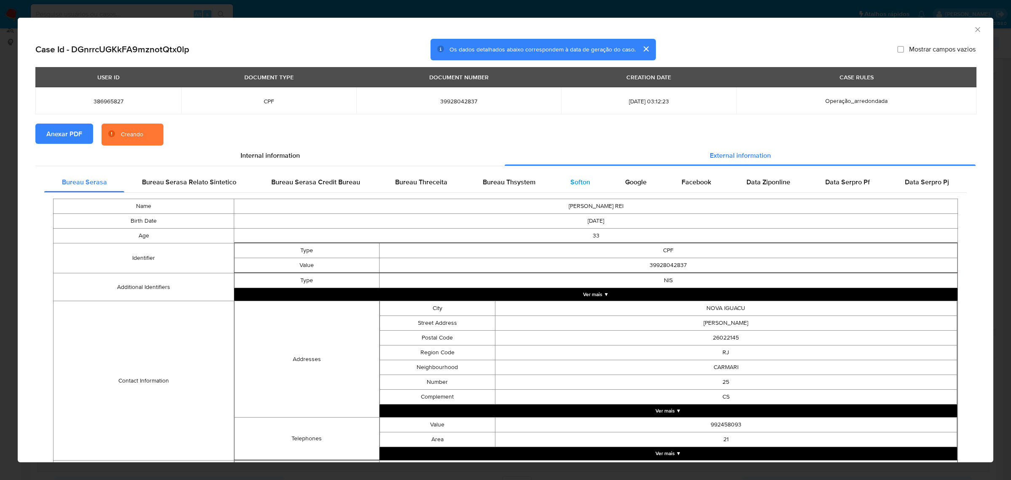 This screenshot has width=1011, height=480. Describe the element at coordinates (437, 367) in the screenshot. I see `td: Neighbourhood` at that location.